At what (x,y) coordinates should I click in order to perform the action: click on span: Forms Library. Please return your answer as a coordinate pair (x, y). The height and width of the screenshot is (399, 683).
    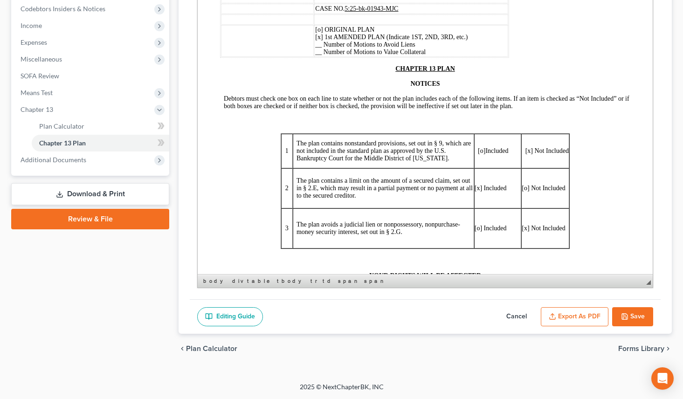
    Looking at the image, I should click on (641, 349).